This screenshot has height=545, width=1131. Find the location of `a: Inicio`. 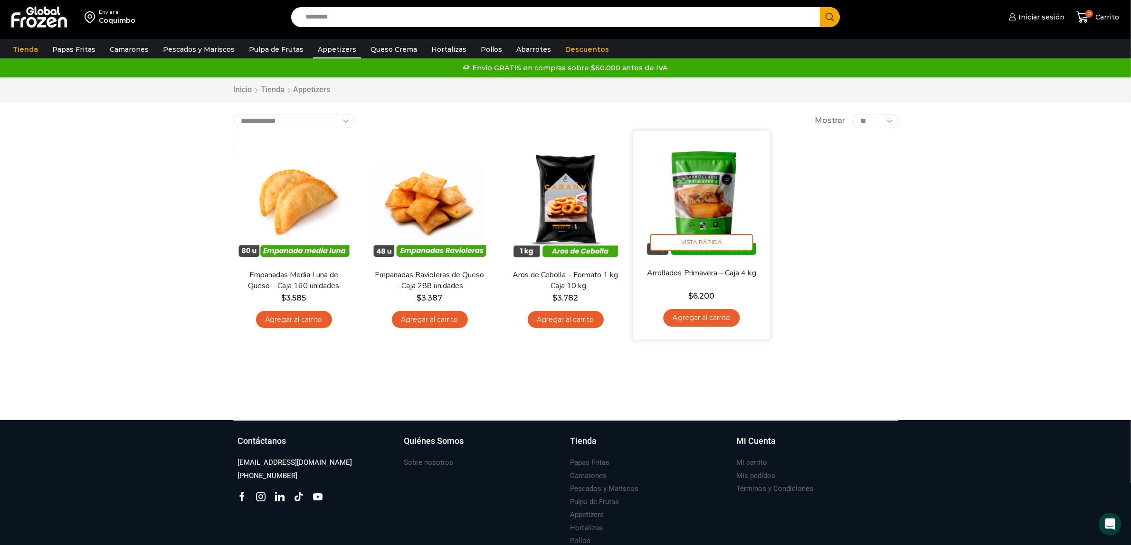

a: Inicio is located at coordinates (243, 90).